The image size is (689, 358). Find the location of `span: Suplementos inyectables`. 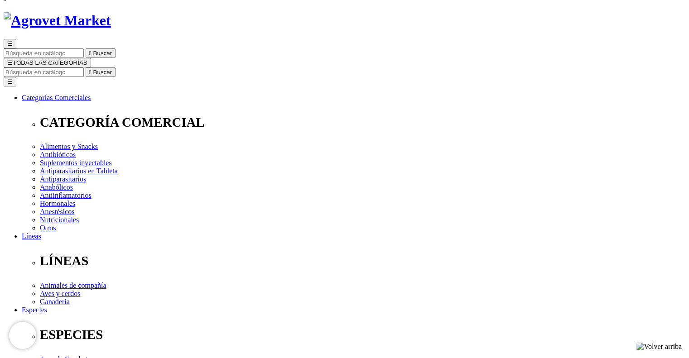

span: Suplementos inyectables is located at coordinates (76, 163).